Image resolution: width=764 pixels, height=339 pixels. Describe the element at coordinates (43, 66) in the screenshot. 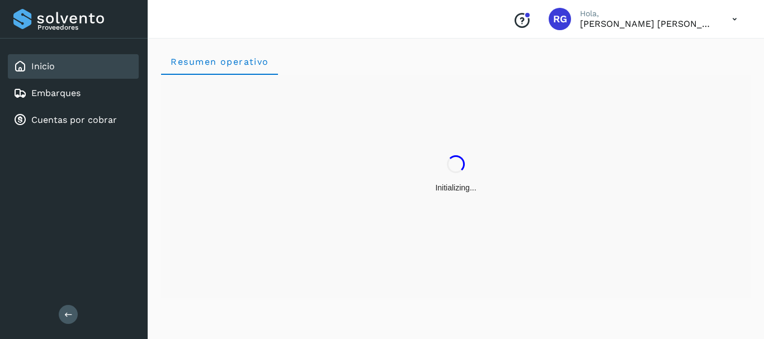

I see `a: Inicio` at that location.